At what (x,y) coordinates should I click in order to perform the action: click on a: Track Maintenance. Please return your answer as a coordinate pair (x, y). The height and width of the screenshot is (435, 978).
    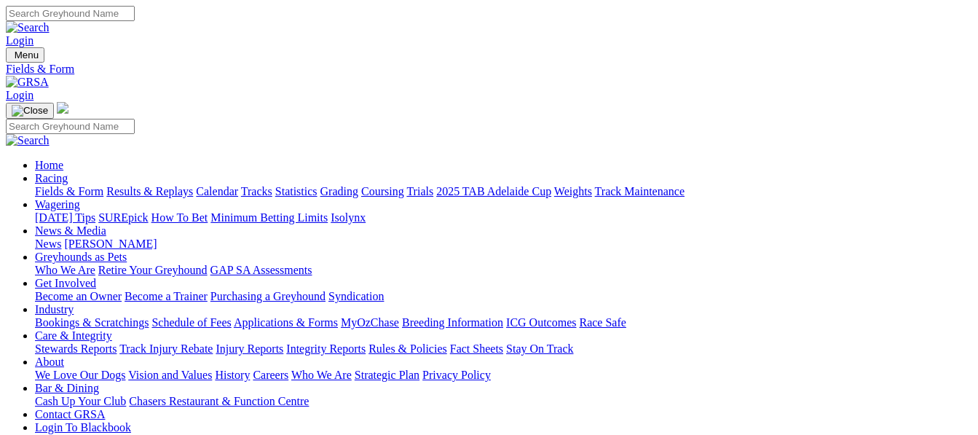
    Looking at the image, I should click on (639, 191).